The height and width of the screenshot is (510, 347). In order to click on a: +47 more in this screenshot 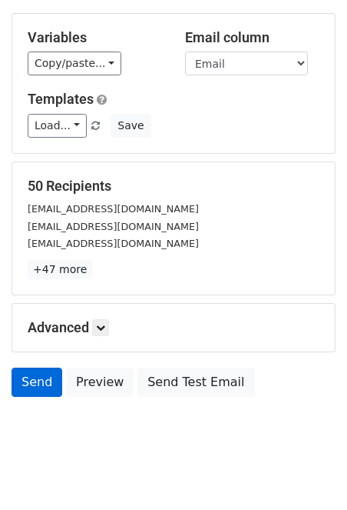, I will do `click(60, 269)`.